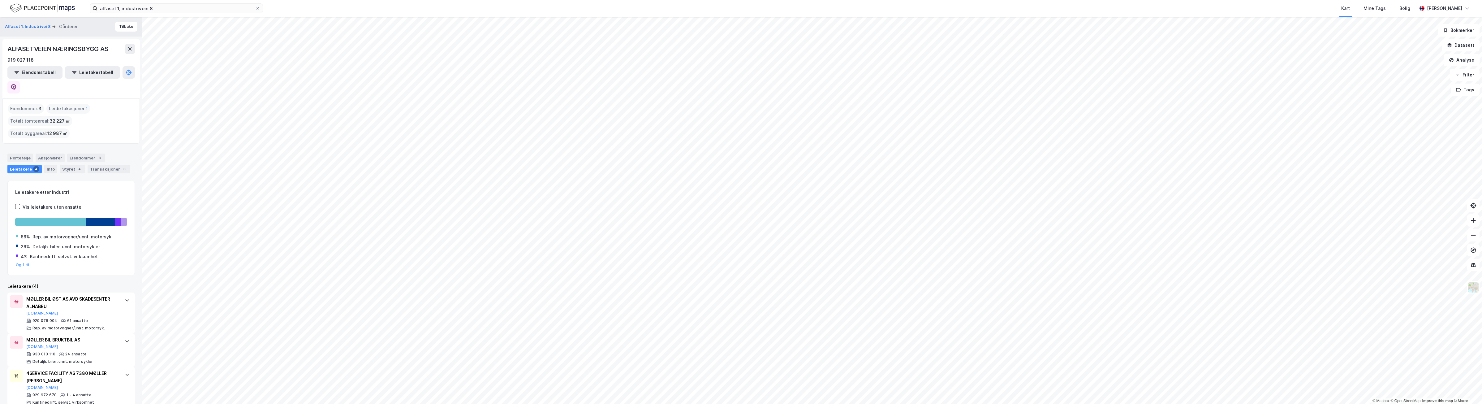  I want to click on div: Leietakere (4), so click(71, 286).